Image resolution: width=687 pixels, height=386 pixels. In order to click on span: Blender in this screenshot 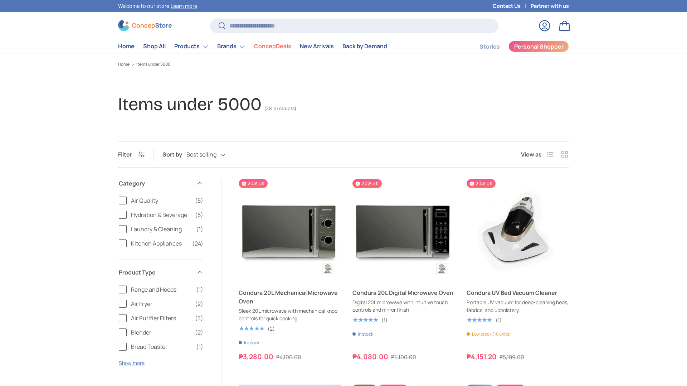, I will do `click(161, 333)`.